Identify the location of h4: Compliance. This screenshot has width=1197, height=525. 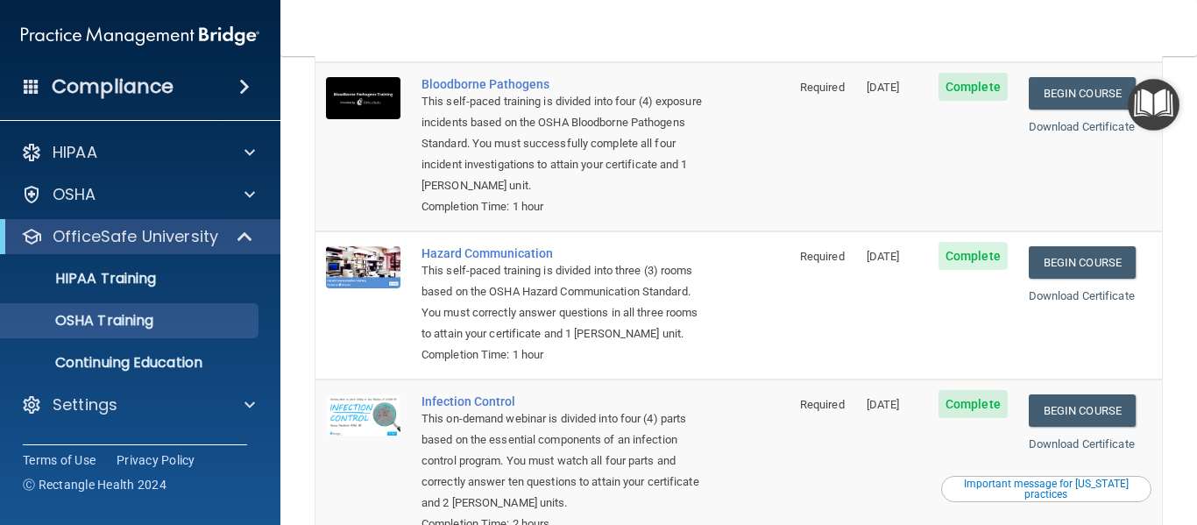
(112, 87).